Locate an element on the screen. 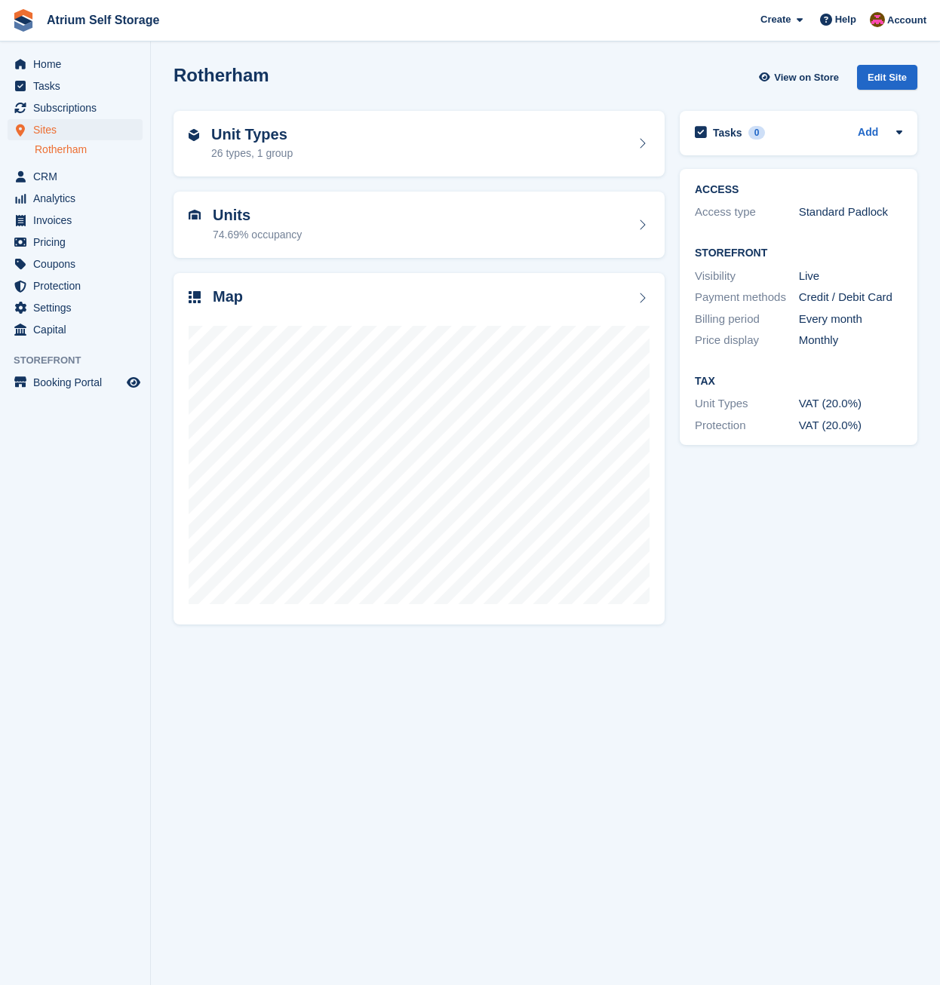  div: Price display is located at coordinates (747, 340).